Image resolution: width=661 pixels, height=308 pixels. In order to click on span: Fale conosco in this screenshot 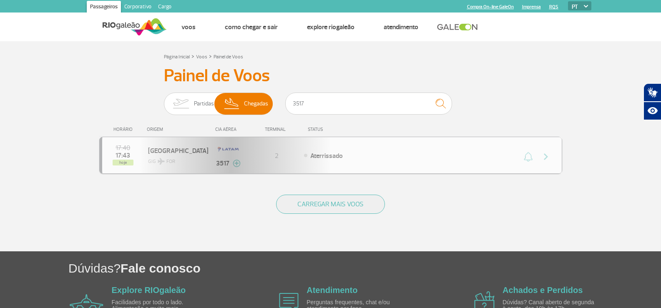, I will do `click(160, 268)`.